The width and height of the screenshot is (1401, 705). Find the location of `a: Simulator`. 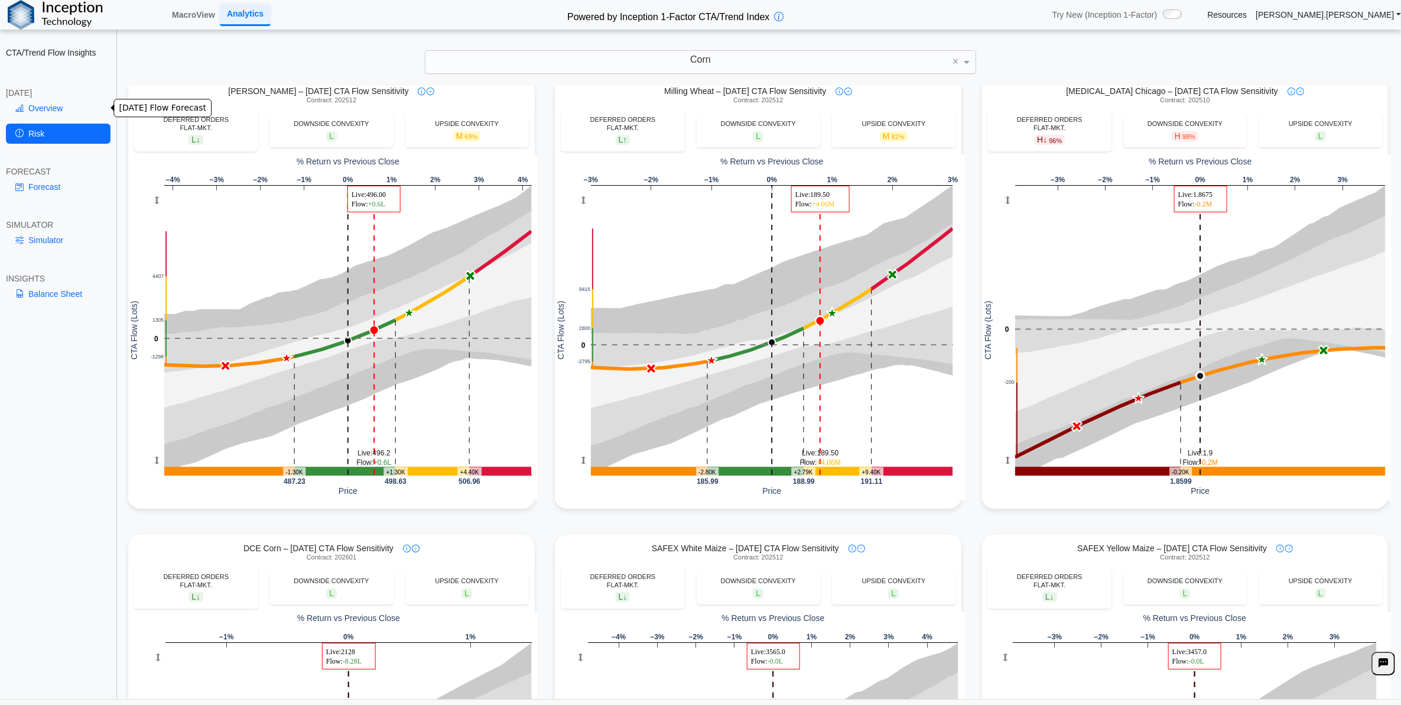

a: Simulator is located at coordinates (58, 240).